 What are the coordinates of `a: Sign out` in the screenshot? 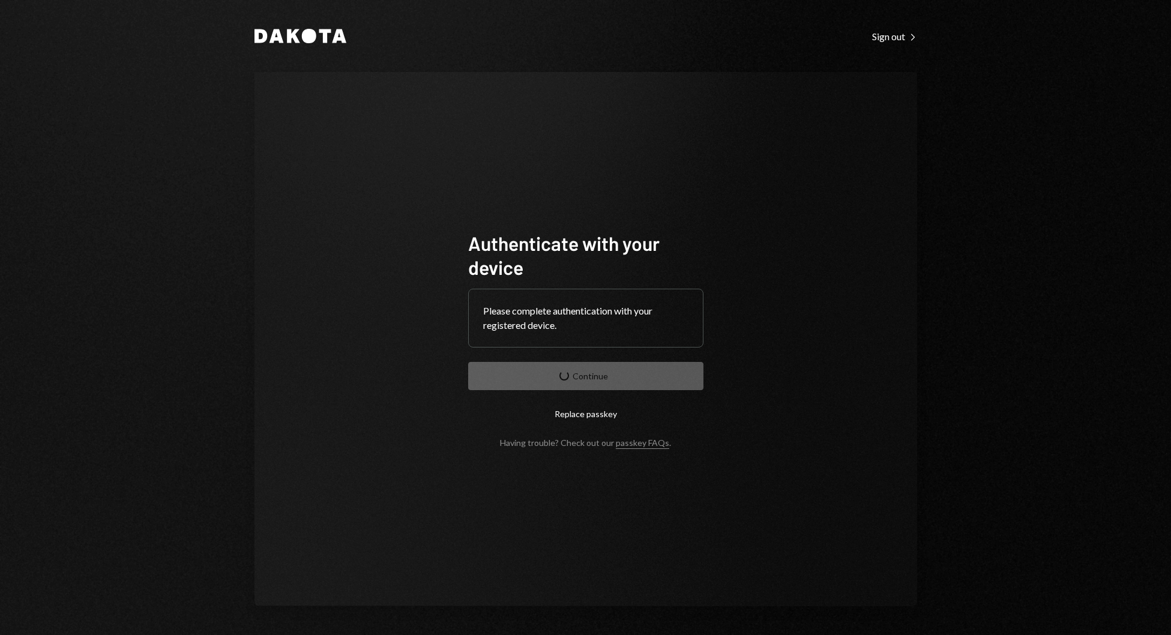 It's located at (894, 36).